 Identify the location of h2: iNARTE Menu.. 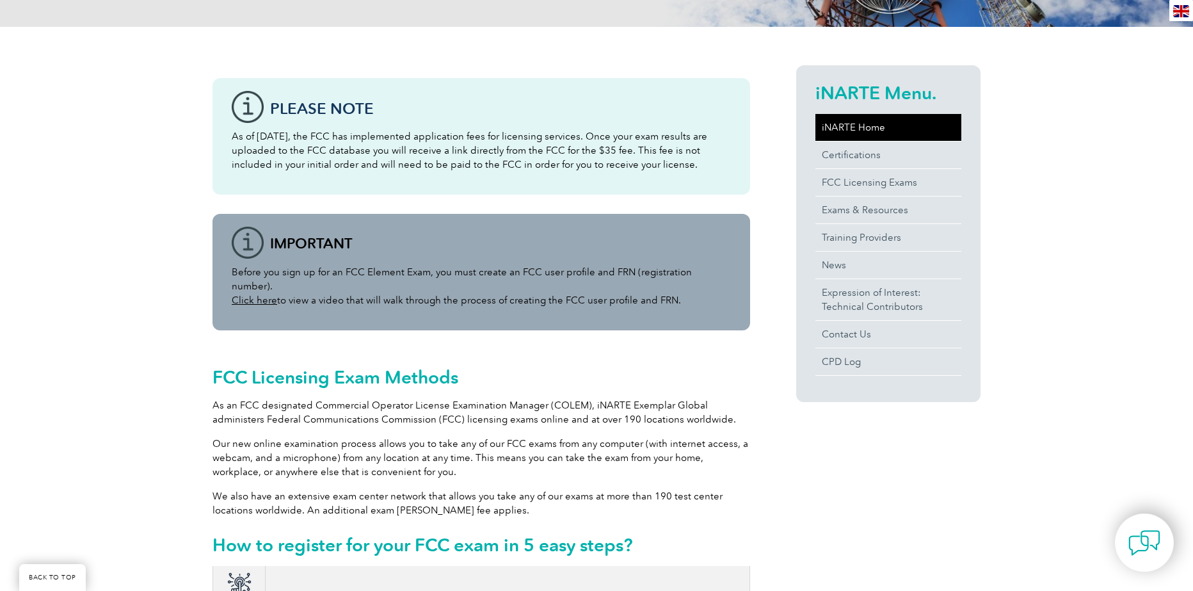
(888, 93).